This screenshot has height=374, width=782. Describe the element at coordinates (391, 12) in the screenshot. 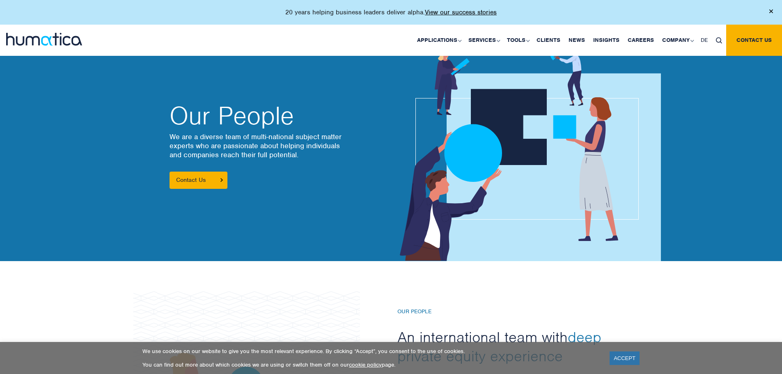

I see `p: 20 years helping business leaders deliver alpha.` at that location.